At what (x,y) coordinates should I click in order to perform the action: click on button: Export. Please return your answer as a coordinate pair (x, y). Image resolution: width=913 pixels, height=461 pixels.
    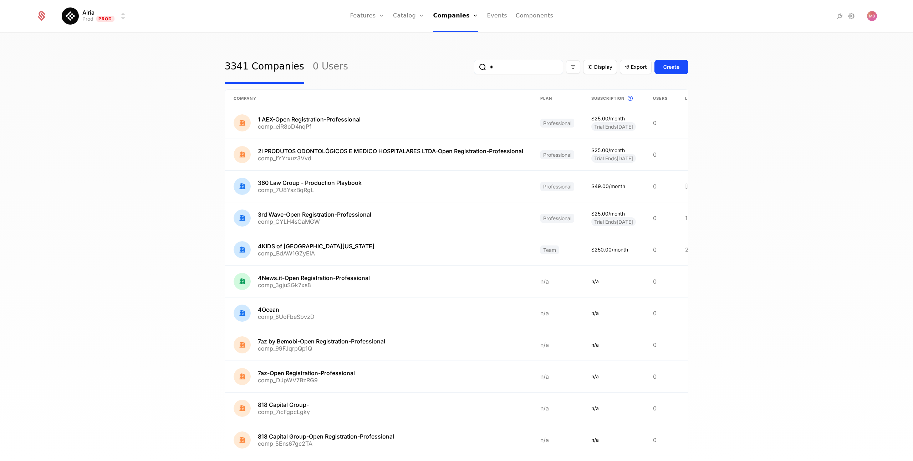
    Looking at the image, I should click on (635, 67).